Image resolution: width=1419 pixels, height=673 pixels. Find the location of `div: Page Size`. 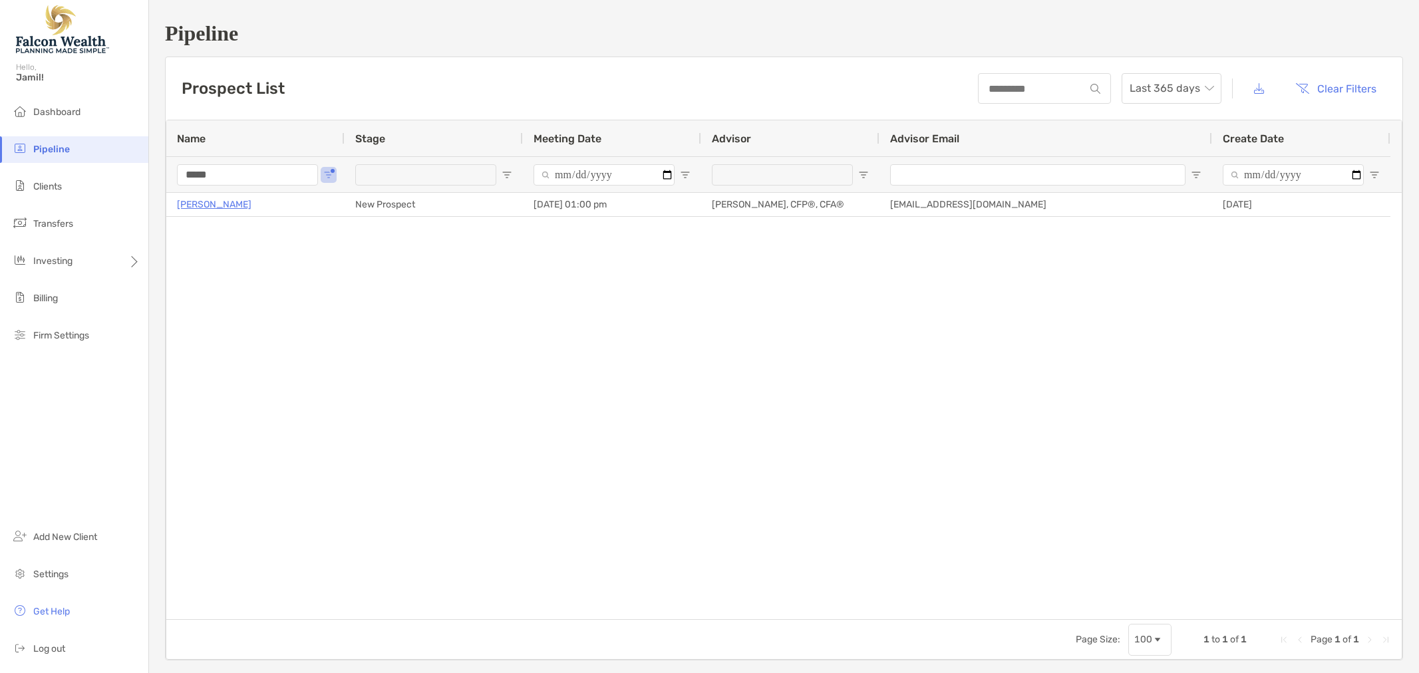

div: Page Size is located at coordinates (1149, 640).